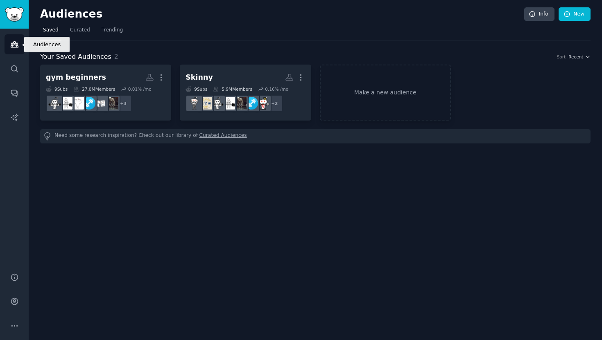 The image size is (602, 340). I want to click on a: Saved, so click(51, 32).